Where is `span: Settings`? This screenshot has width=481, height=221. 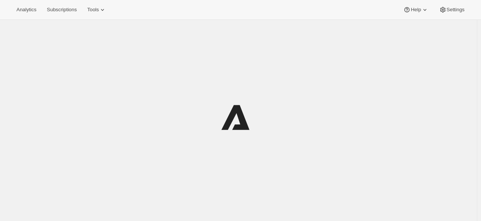
span: Settings is located at coordinates (455, 10).